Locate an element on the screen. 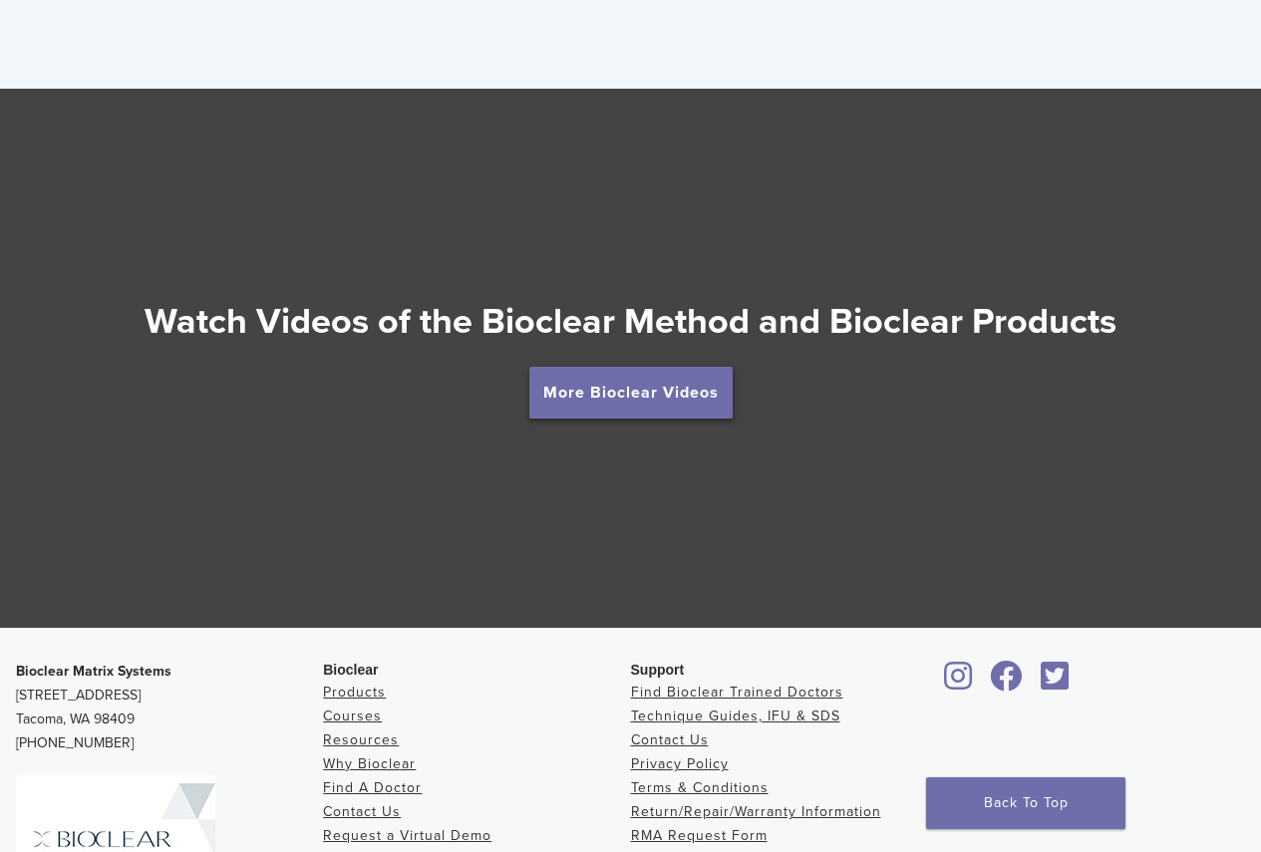 The height and width of the screenshot is (852, 1261). a: Return/Repair/Warranty Information is located at coordinates (756, 812).